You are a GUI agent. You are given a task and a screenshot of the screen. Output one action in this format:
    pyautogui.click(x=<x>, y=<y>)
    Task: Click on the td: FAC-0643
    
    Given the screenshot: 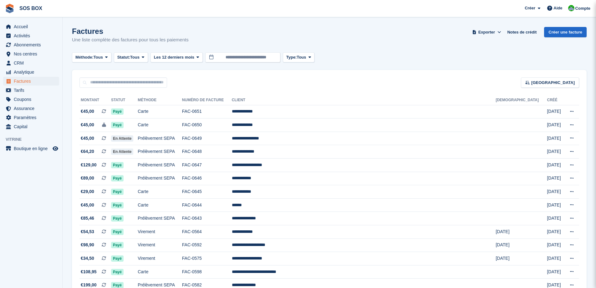 What is the action you would take?
    pyautogui.click(x=207, y=218)
    